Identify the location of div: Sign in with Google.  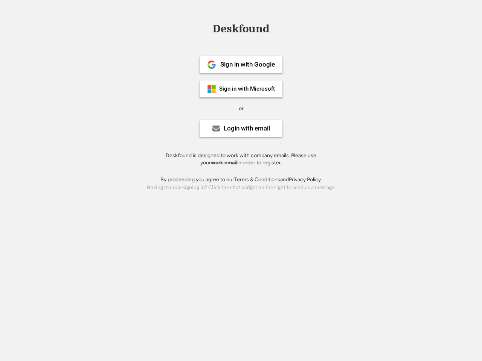
(247, 64).